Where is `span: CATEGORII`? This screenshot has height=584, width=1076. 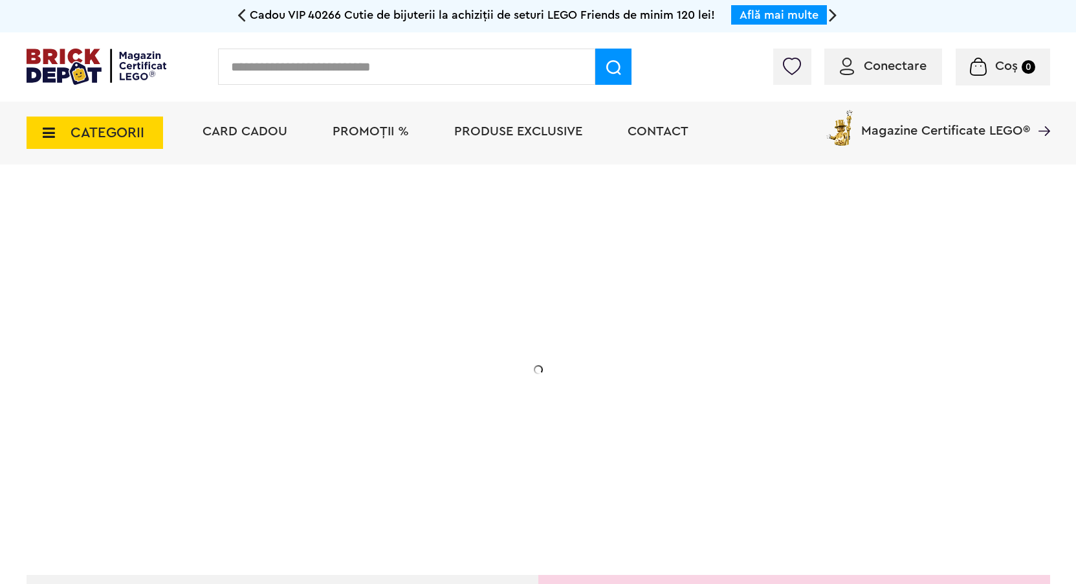 span: CATEGORII is located at coordinates (107, 133).